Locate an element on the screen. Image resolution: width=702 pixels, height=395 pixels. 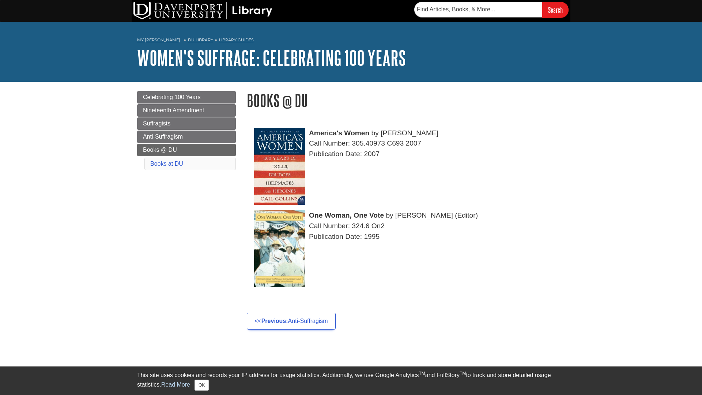
span: Suffragists is located at coordinates (156, 123).